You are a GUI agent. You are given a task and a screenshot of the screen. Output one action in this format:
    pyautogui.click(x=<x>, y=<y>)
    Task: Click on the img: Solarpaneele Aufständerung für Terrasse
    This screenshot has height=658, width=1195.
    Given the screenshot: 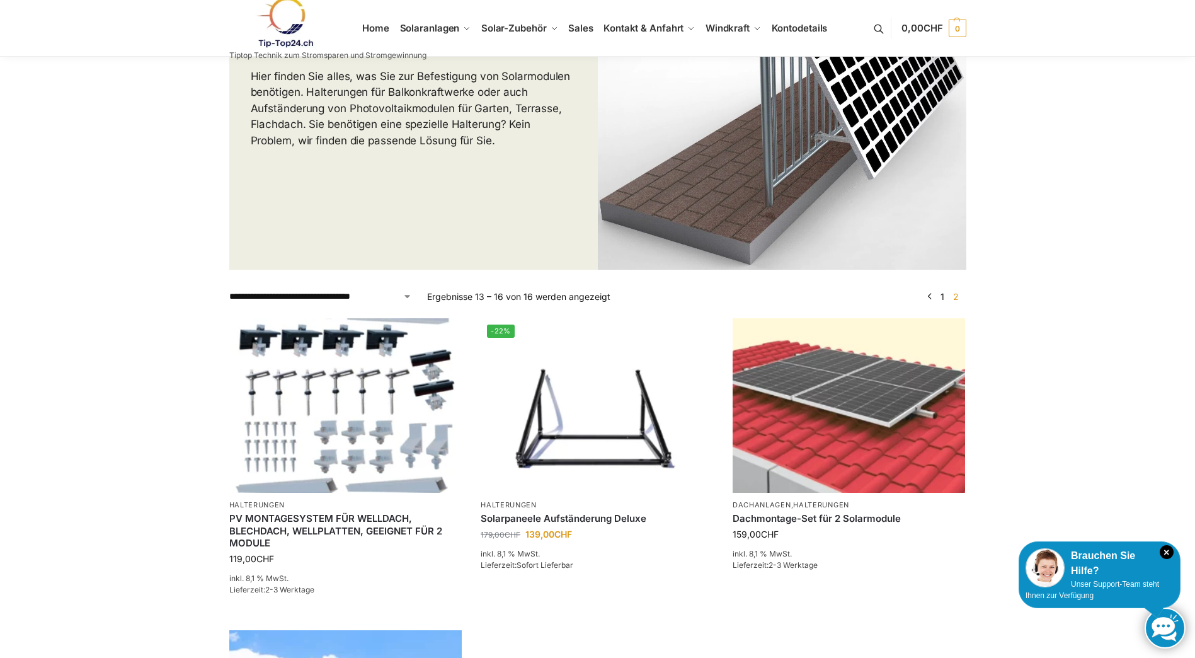 What is the action you would take?
    pyautogui.click(x=597, y=405)
    